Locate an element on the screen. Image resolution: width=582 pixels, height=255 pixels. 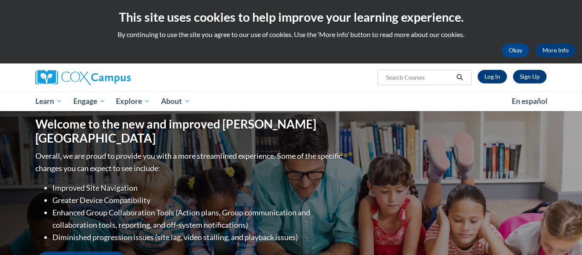
a: About is located at coordinates (175, 101).